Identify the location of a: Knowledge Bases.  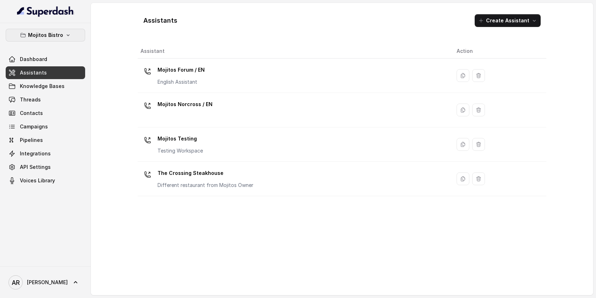
(45, 86).